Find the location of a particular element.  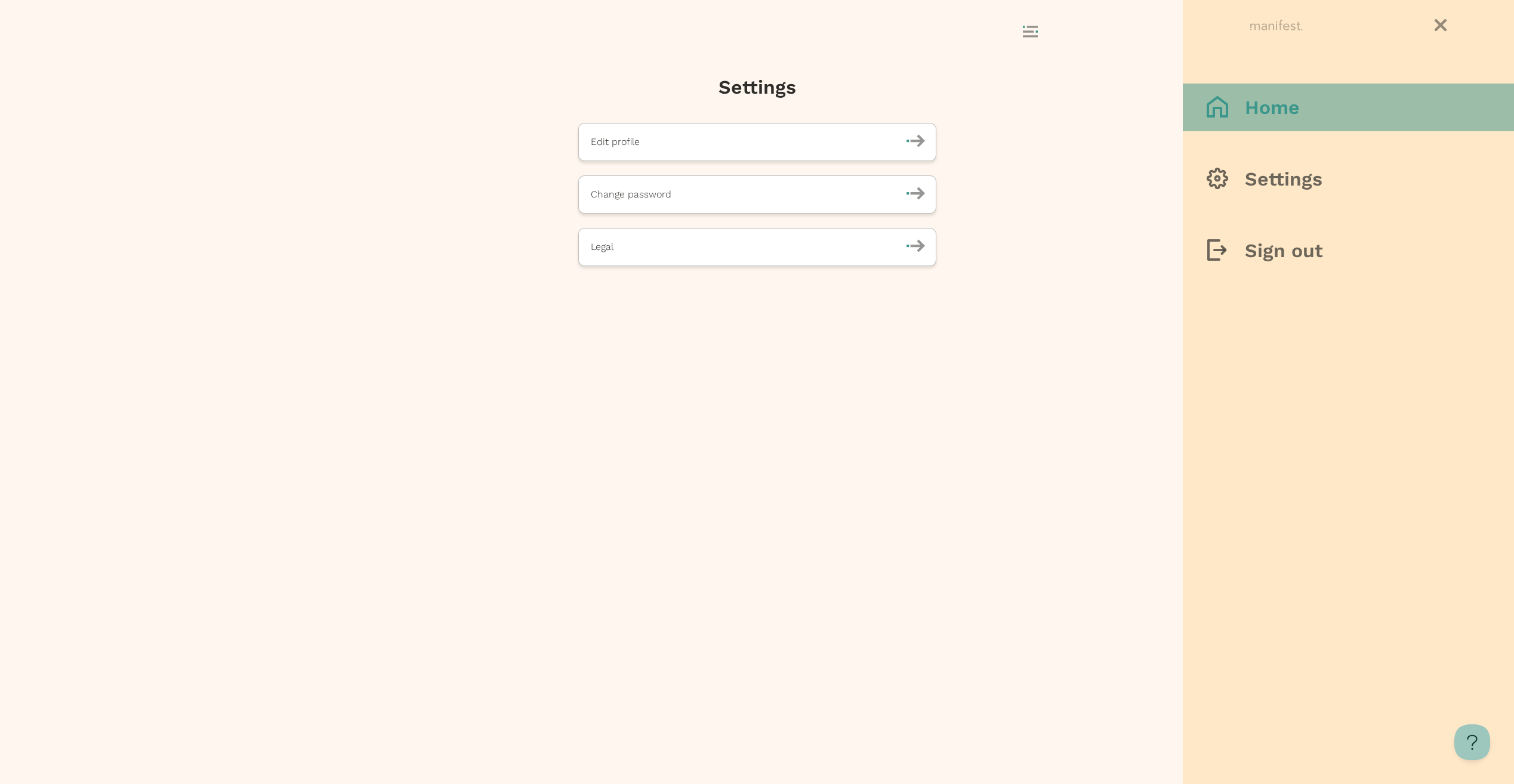

h3: Sign out is located at coordinates (1283, 251).